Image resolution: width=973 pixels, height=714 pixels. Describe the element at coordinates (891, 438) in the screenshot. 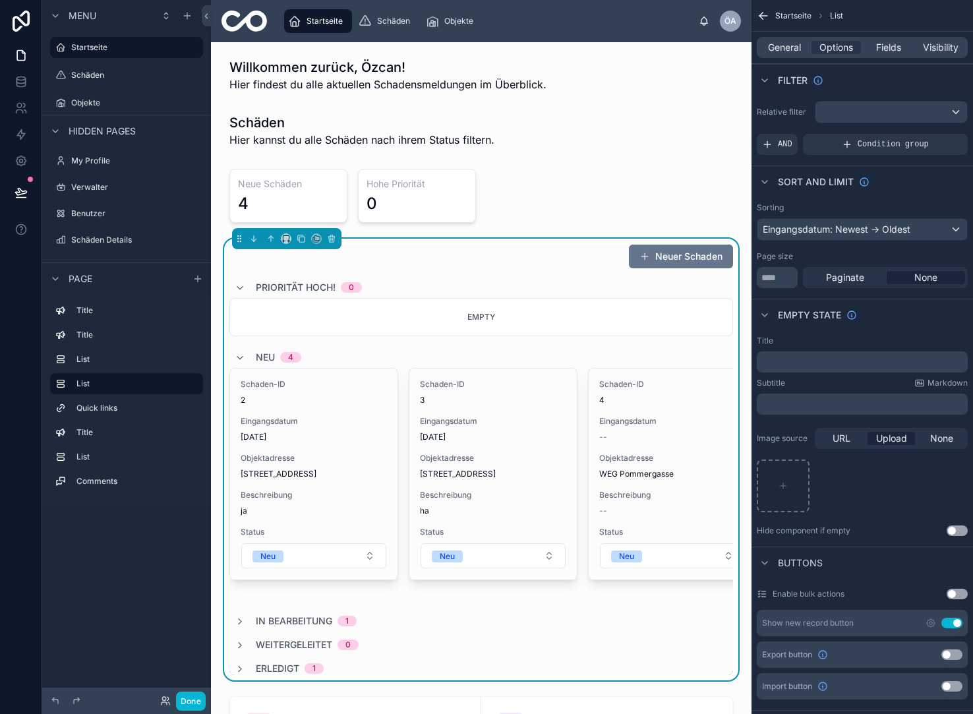

I see `span: Upload` at that location.